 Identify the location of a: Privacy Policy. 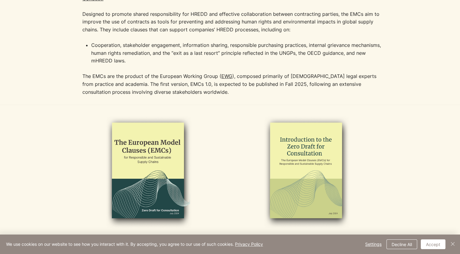
(249, 244).